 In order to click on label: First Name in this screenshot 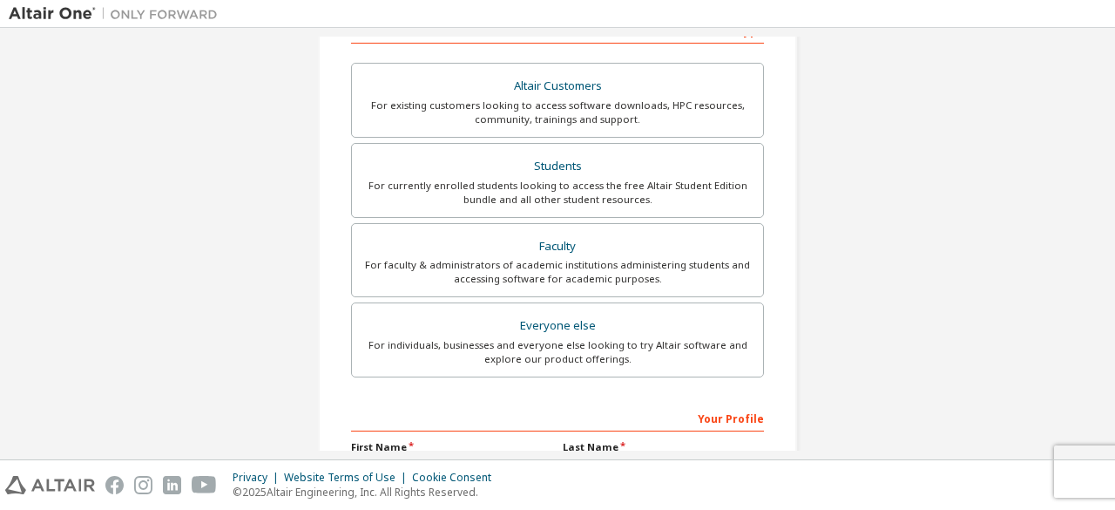, I will do `click(451, 447)`.